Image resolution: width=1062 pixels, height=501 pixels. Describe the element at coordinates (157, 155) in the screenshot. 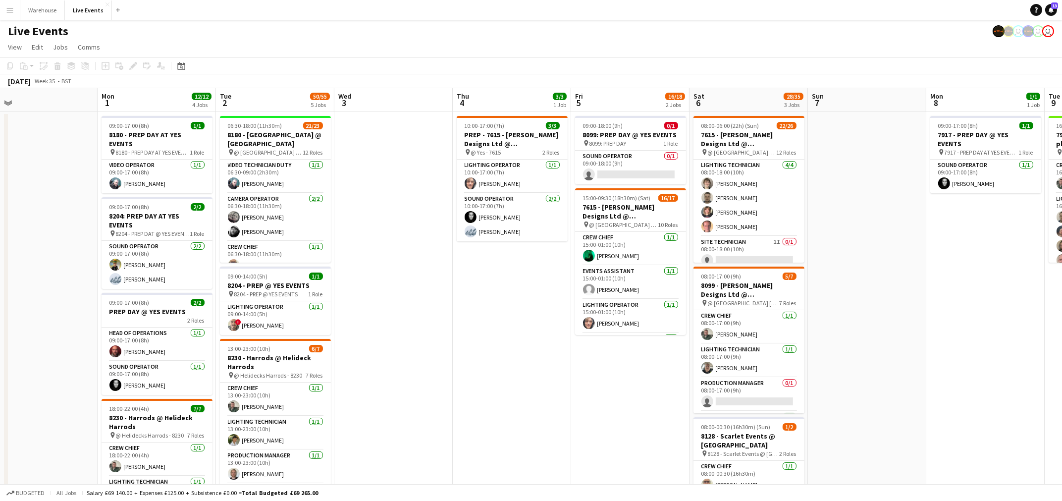

I see `div: 09:00-17:00 (8h)1/18180 - PREP DAY AT YES EVENTS 8180 - PREP DAY AT YES EVENTS1 RoleVideo Operato...` at that location.